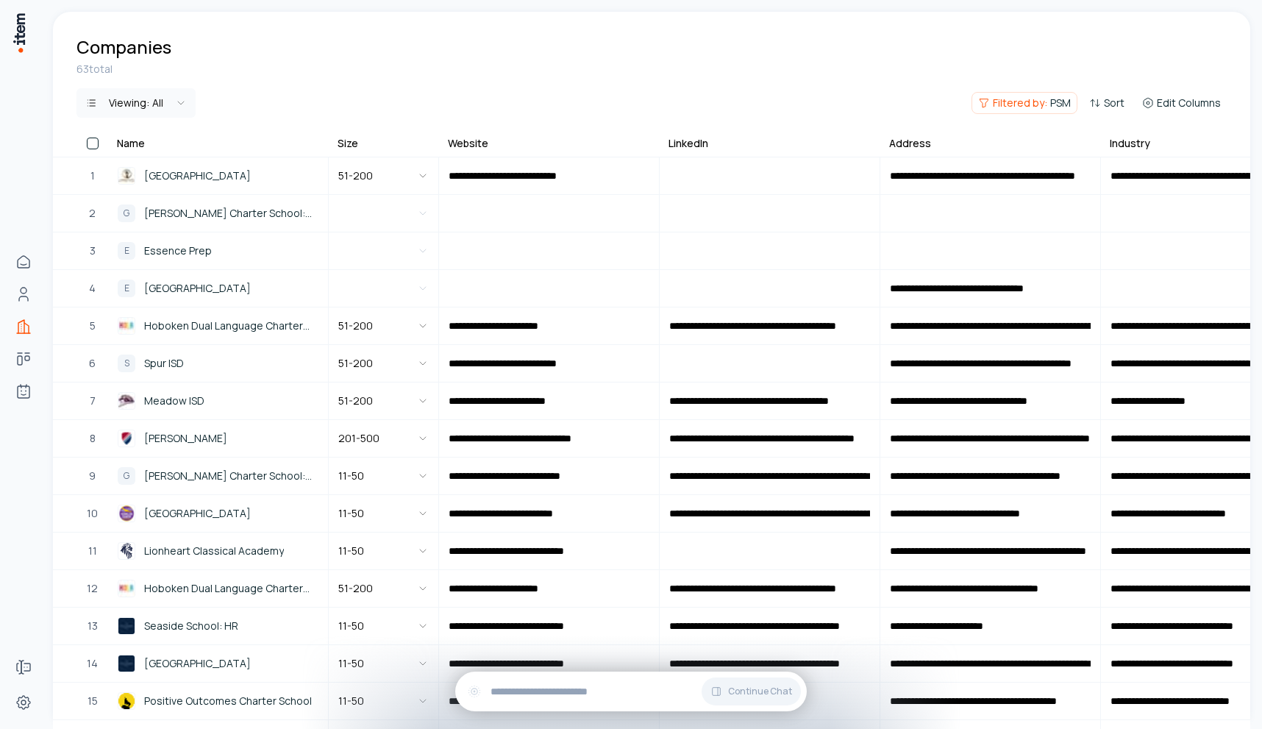 The image size is (1262, 729). What do you see at coordinates (93, 701) in the screenshot?
I see `span: 15` at bounding box center [93, 701].